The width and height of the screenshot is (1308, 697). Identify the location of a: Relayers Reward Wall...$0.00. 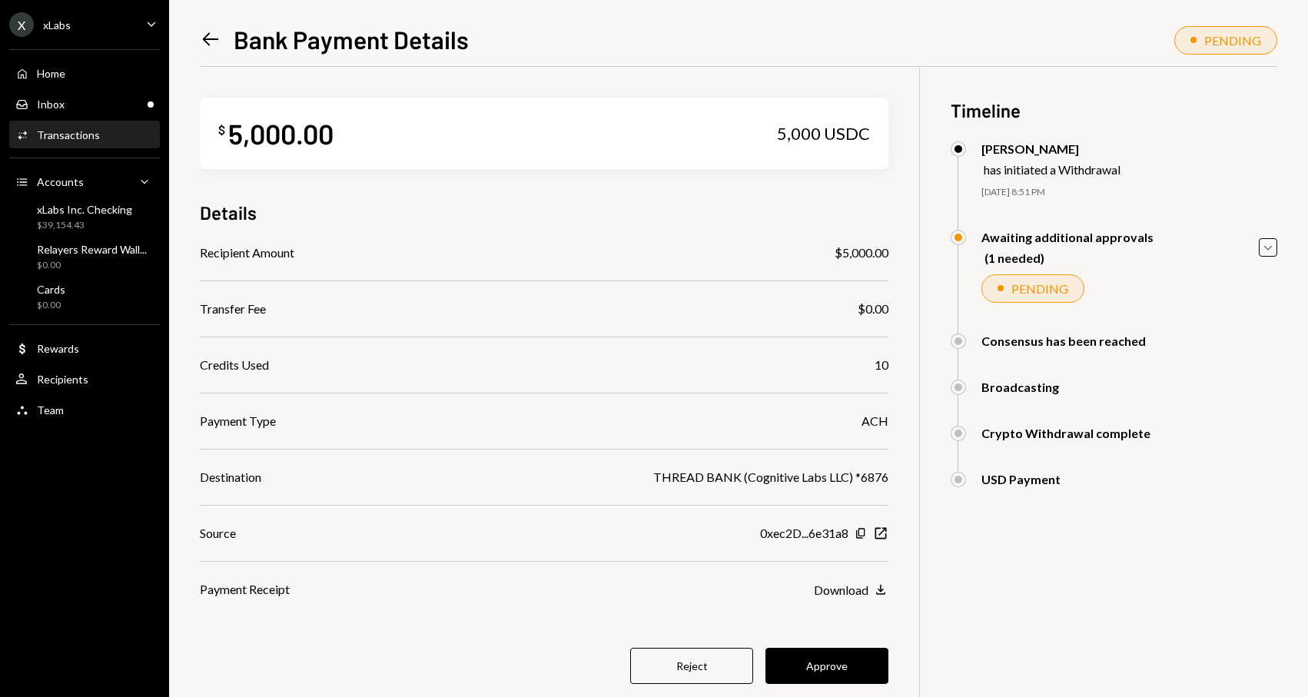
(85, 257).